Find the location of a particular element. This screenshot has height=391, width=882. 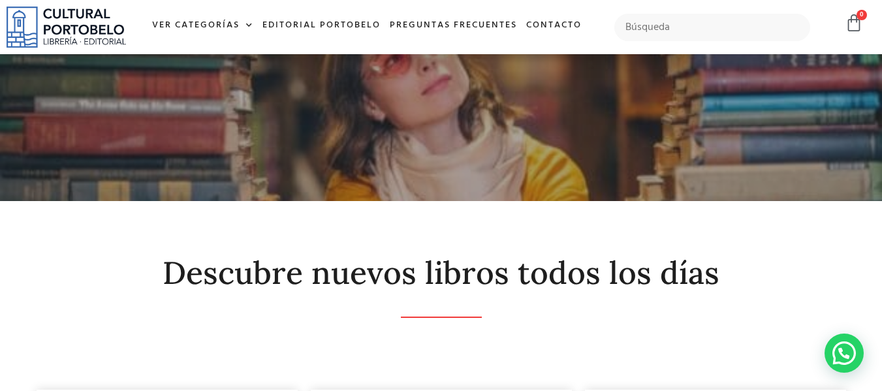

div: Contactar por WhatsApp is located at coordinates (844, 353).